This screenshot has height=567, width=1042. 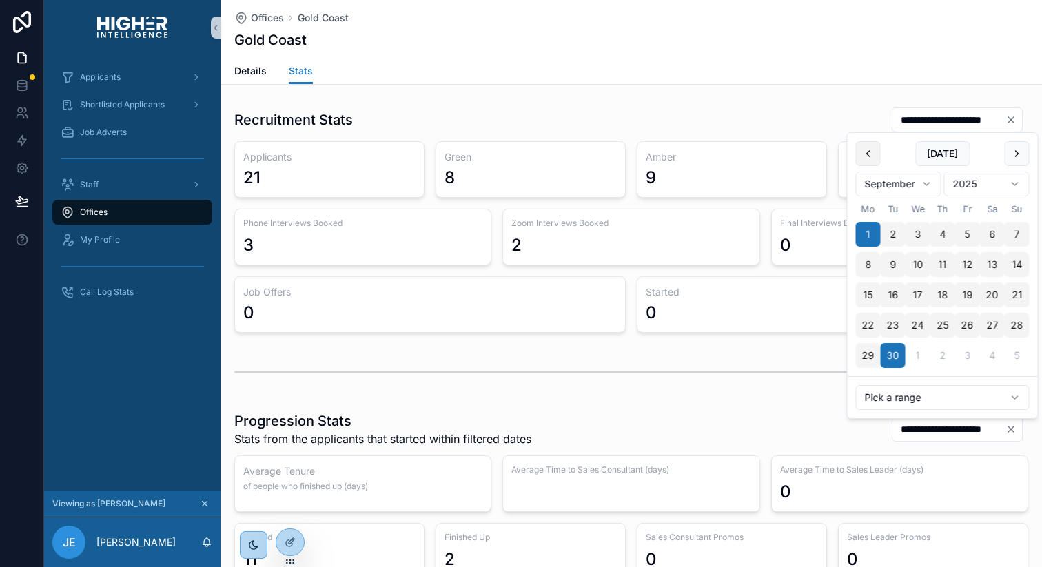 What do you see at coordinates (323, 18) in the screenshot?
I see `a: Gold Coast` at bounding box center [323, 18].